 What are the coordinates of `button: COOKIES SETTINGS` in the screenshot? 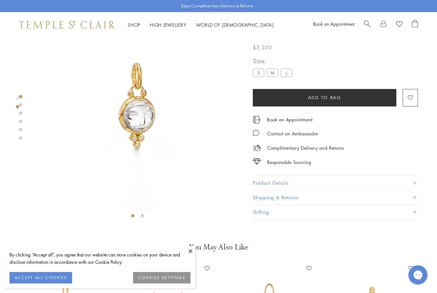 It's located at (162, 278).